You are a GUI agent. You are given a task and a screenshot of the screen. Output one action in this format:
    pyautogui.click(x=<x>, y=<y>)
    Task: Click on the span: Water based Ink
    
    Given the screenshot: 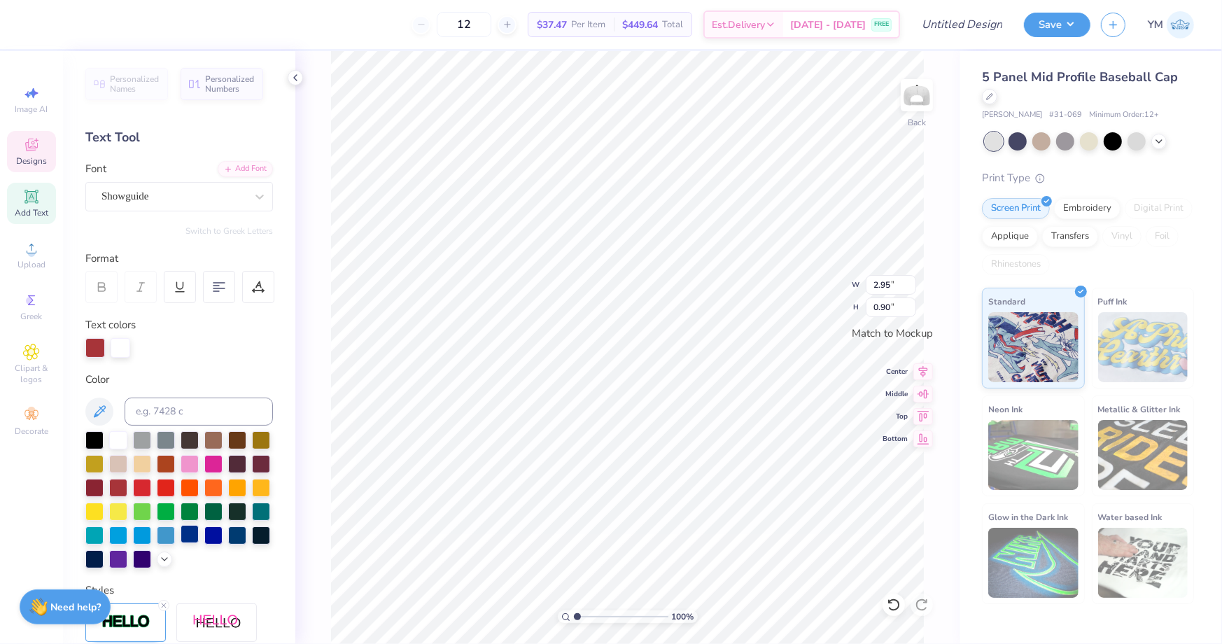 What is the action you would take?
    pyautogui.click(x=1130, y=517)
    